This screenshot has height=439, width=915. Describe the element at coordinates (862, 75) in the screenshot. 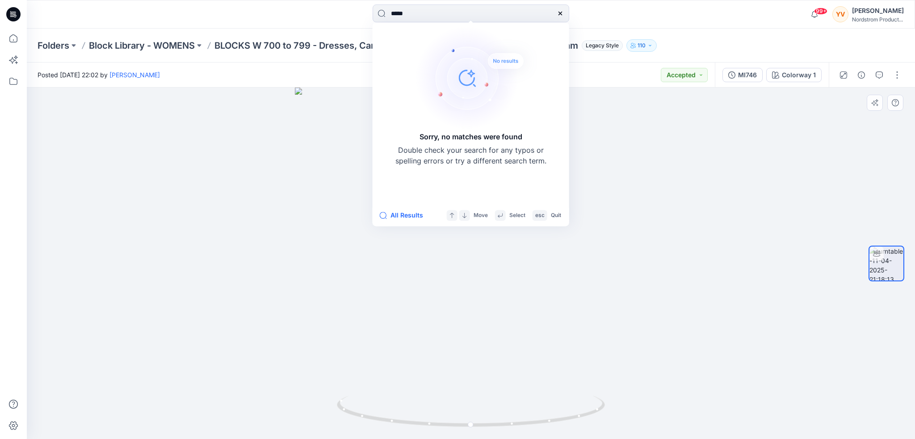

I see `button: Details` at that location.